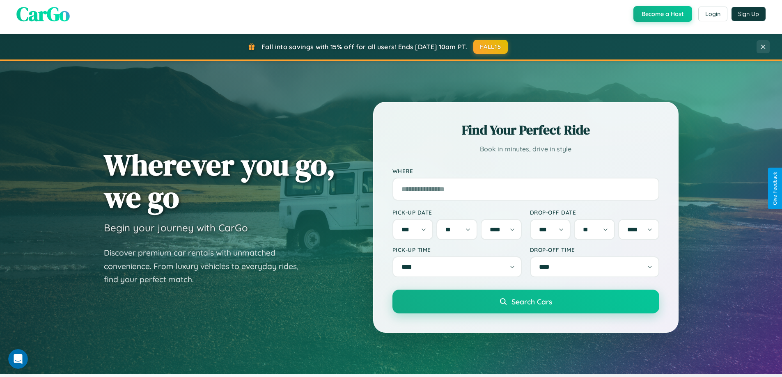 Image resolution: width=782 pixels, height=377 pixels. Describe the element at coordinates (526, 149) in the screenshot. I see `p: Book in minutes, drive in style` at that location.